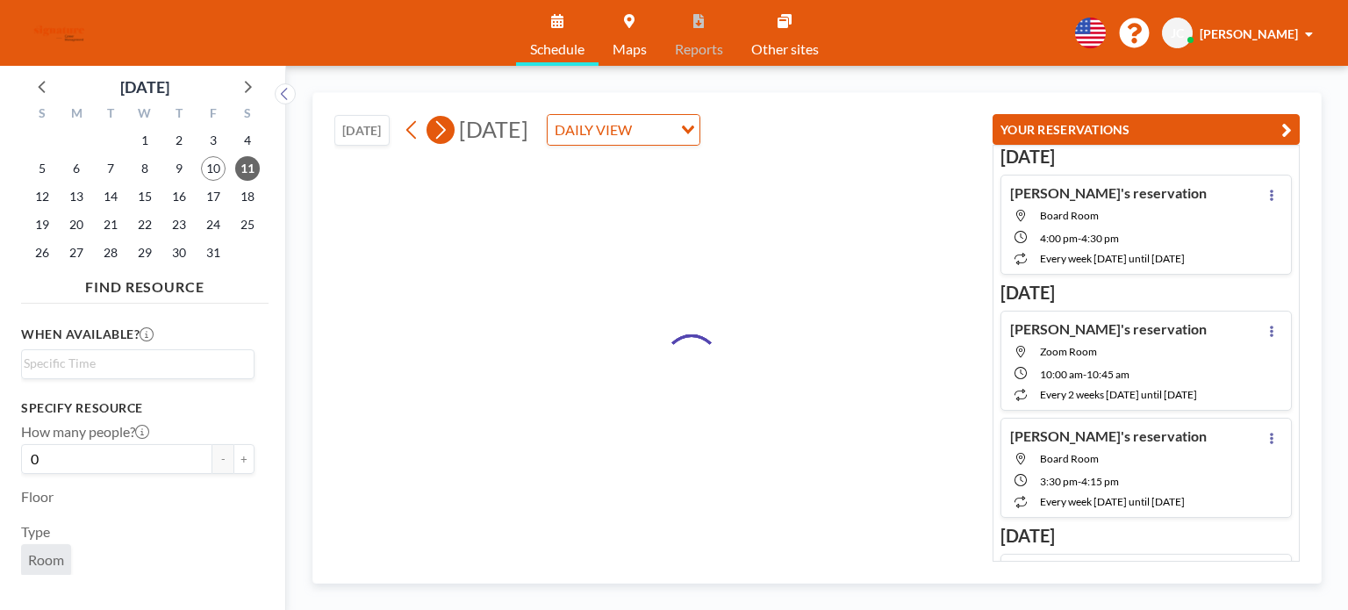 Image resolution: width=1348 pixels, height=610 pixels. I want to click on div: W, so click(145, 115).